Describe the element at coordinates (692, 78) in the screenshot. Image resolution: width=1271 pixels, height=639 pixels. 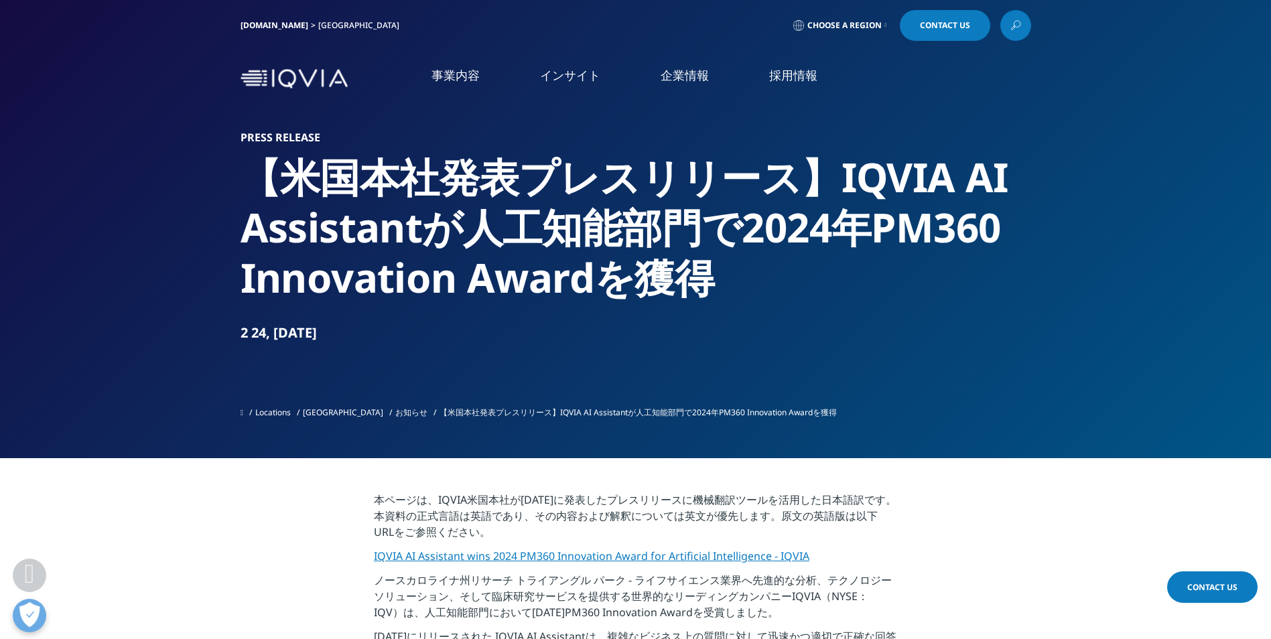
I see `nav: Primary` at that location.